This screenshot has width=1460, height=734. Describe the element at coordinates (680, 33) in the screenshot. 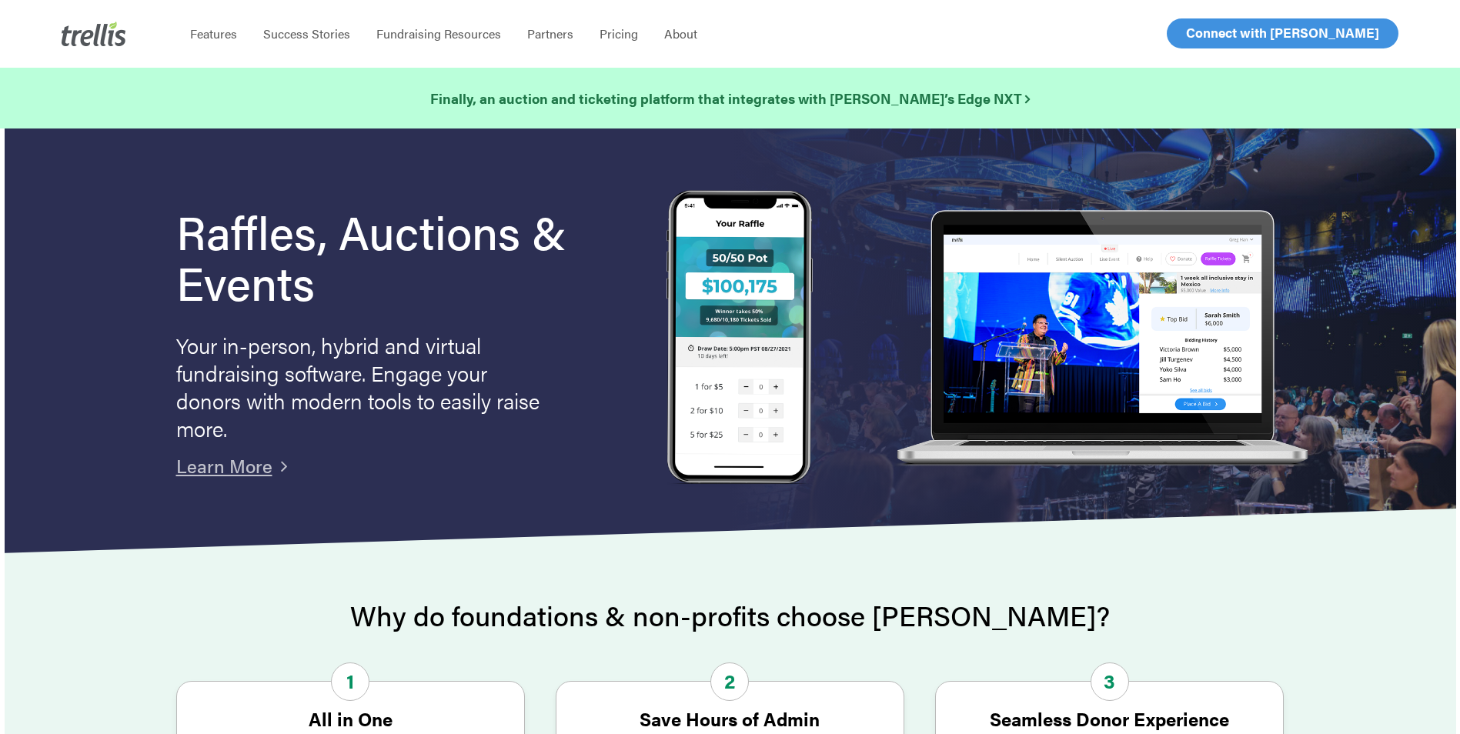

I see `span: About` at that location.